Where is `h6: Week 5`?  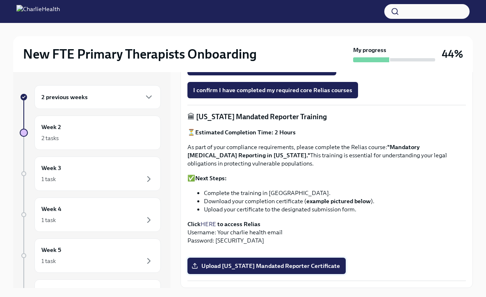 h6: Week 5 is located at coordinates (51, 250).